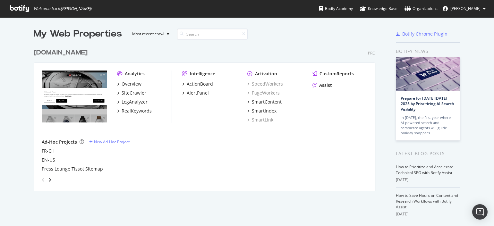 The image size is (494, 226). Describe the element at coordinates (129, 84) in the screenshot. I see `a: Overview` at that location.